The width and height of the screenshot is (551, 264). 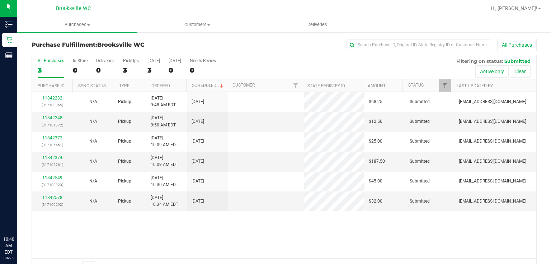 I want to click on p: (317109292), so click(x=52, y=204).